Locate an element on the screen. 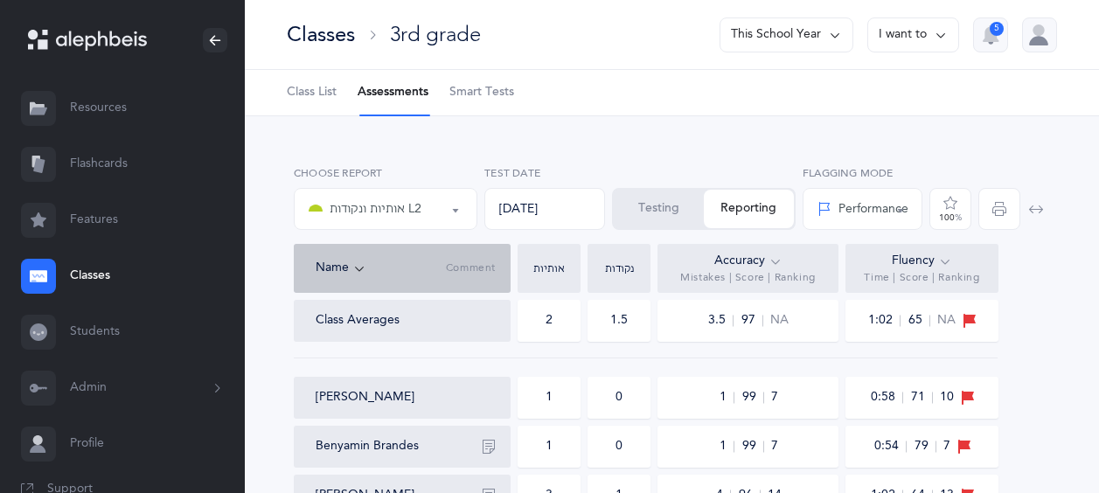 The width and height of the screenshot is (1099, 493). span: Comment is located at coordinates (471, 268).